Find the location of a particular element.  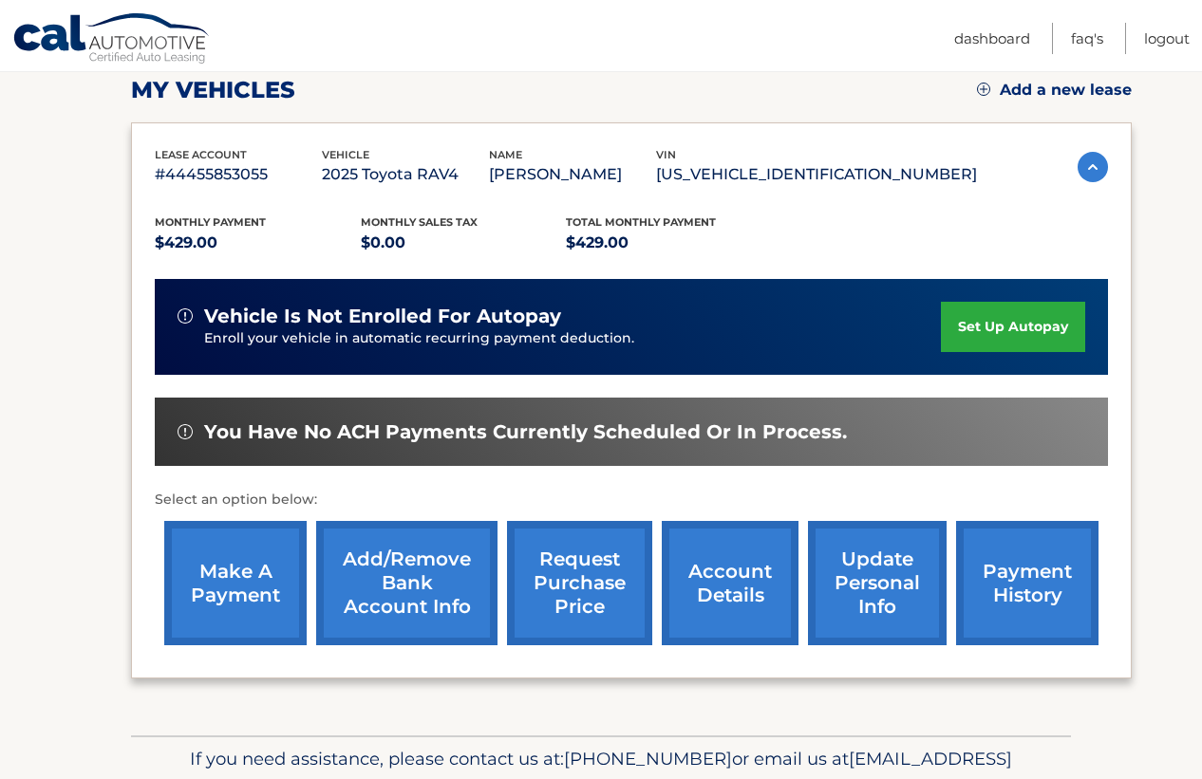

p: Enroll your vehicle in automatic recurring payment deduction. is located at coordinates (573, 339).